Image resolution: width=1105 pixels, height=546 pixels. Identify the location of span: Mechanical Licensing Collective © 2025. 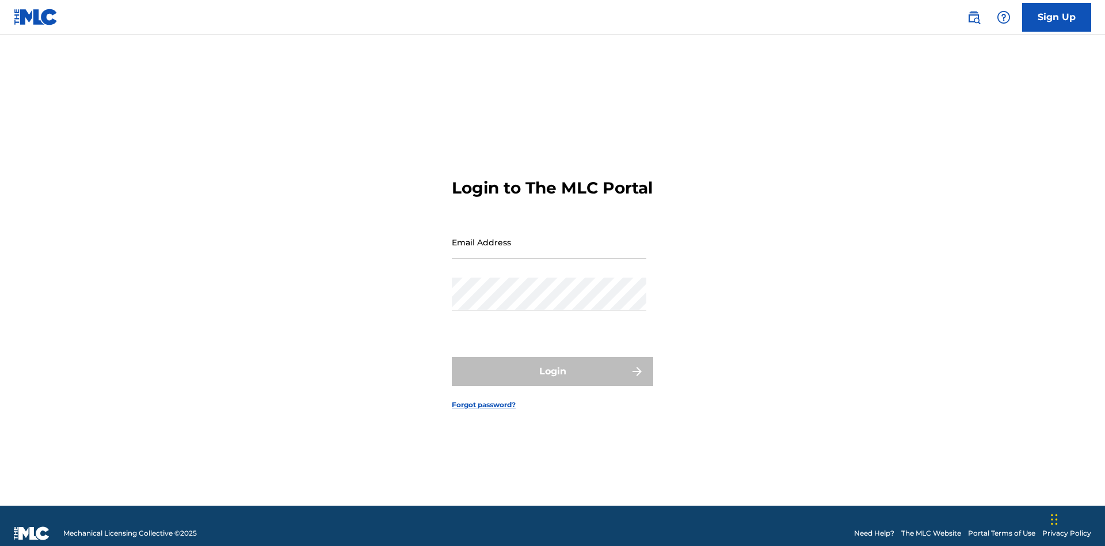
(130, 533).